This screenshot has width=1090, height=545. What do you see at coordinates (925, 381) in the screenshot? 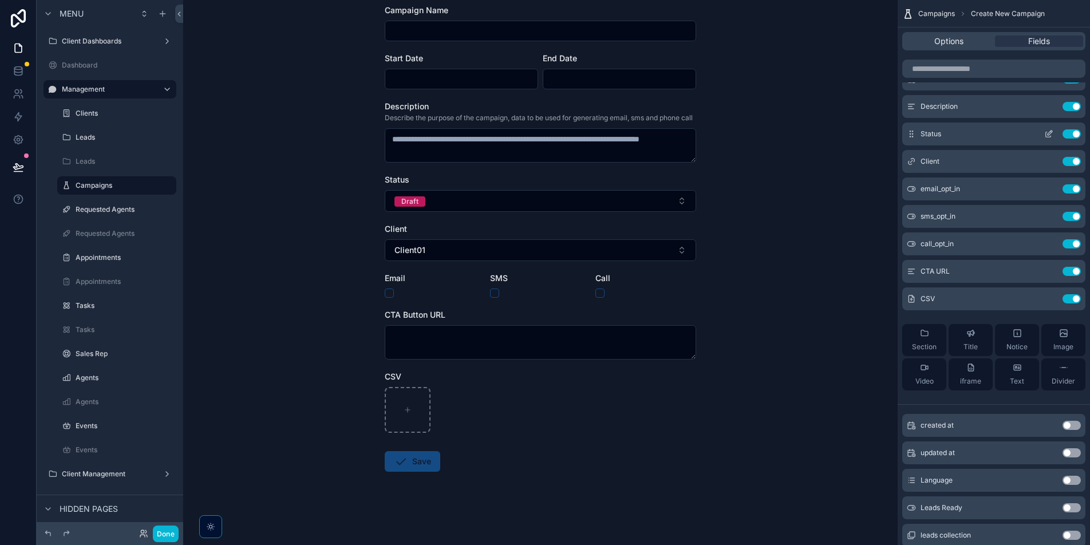
I see `span: Video` at bounding box center [925, 381].